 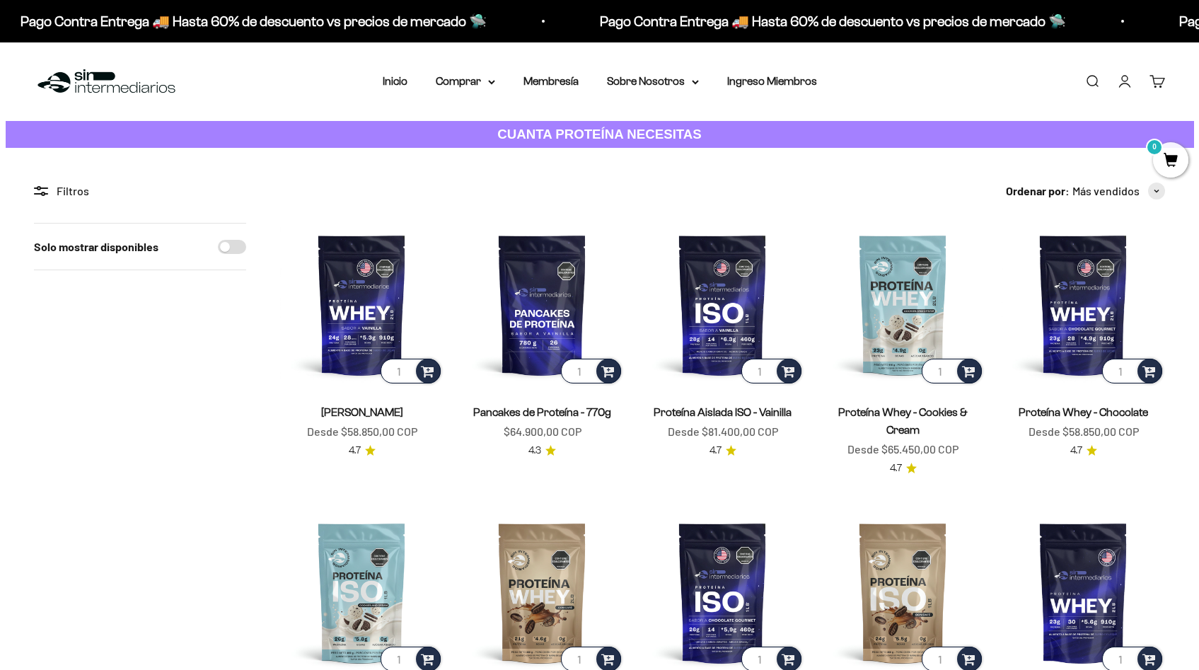 What do you see at coordinates (542, 412) in the screenshot?
I see `a: Pancakes de Proteína - 770g` at bounding box center [542, 412].